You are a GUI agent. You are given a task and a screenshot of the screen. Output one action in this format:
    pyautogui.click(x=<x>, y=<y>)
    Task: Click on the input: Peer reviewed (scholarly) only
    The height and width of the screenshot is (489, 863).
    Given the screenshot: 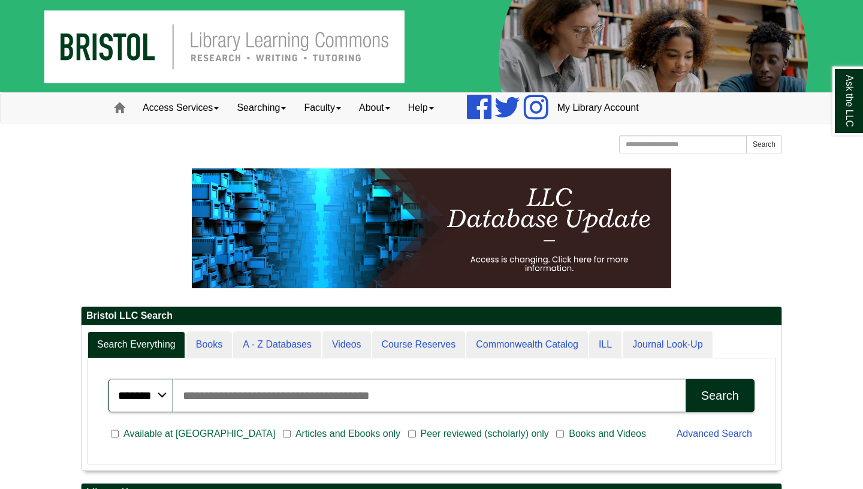 What is the action you would take?
    pyautogui.click(x=412, y=434)
    